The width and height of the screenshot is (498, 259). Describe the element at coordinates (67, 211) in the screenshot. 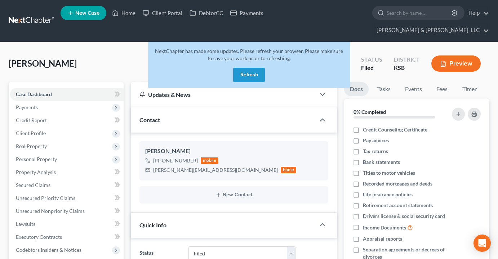

I see `a: Unsecured Nonpriority Claims` at that location.